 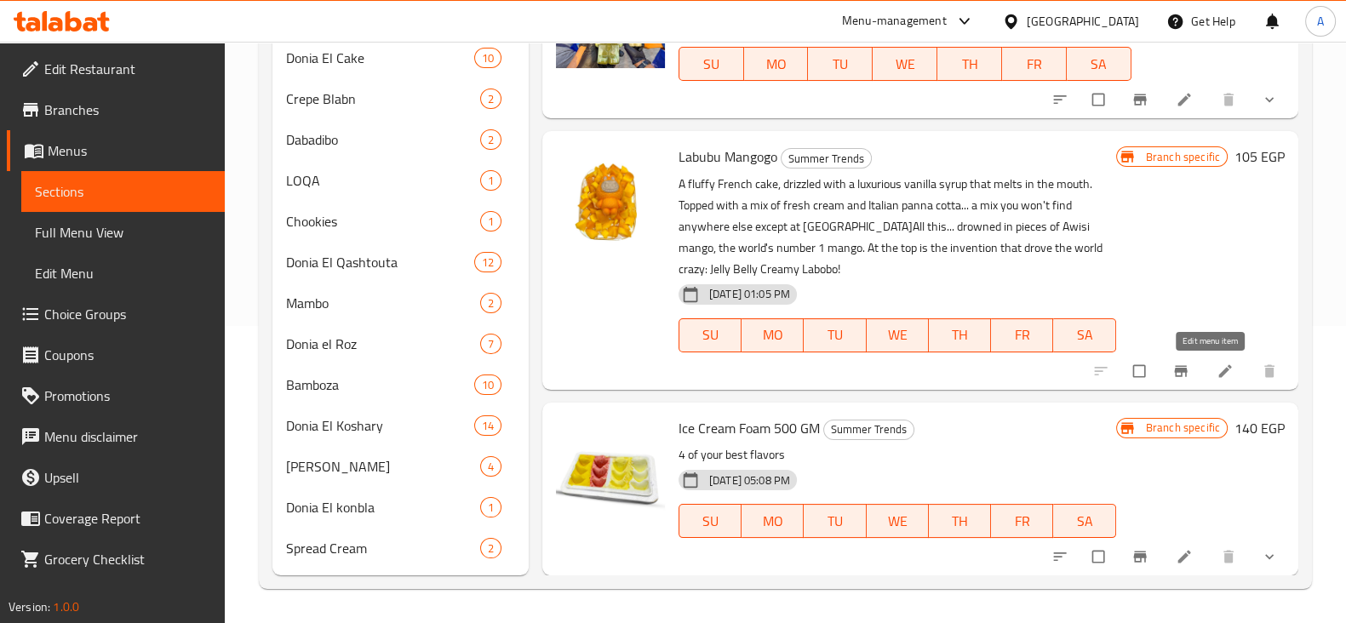 I want to click on span: Donia El Koshary, so click(x=380, y=426).